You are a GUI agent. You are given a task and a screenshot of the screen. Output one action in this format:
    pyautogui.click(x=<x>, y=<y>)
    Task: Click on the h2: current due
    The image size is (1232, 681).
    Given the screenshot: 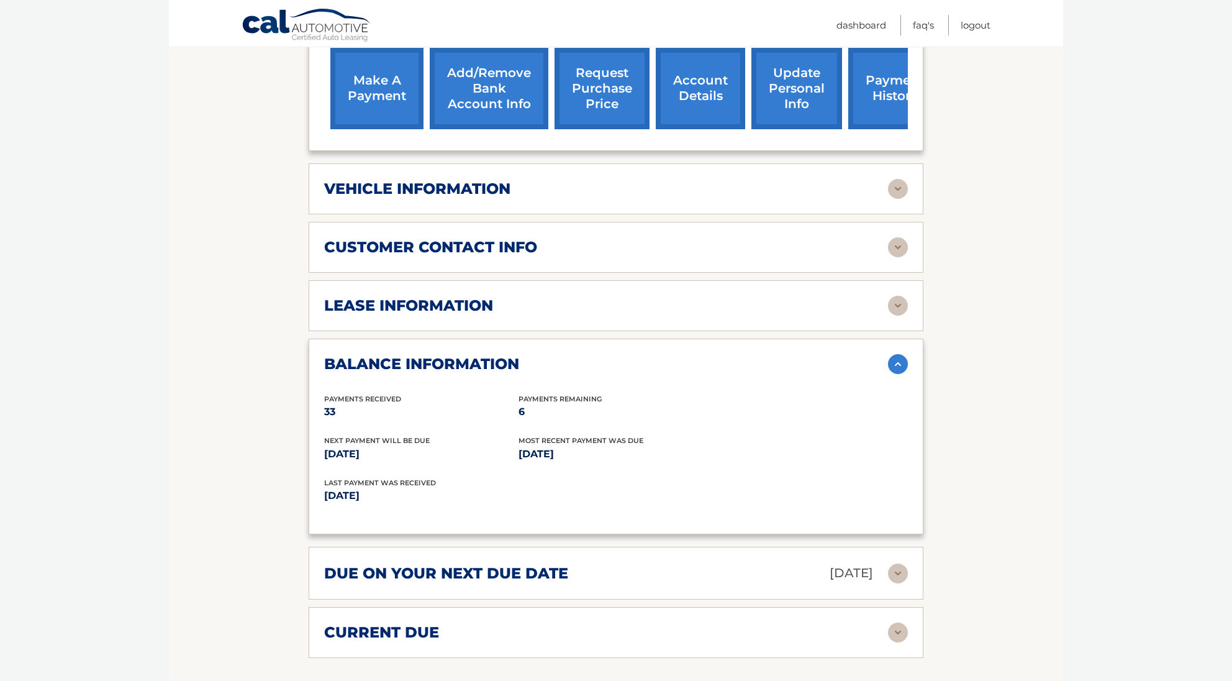 What is the action you would take?
    pyautogui.click(x=381, y=632)
    